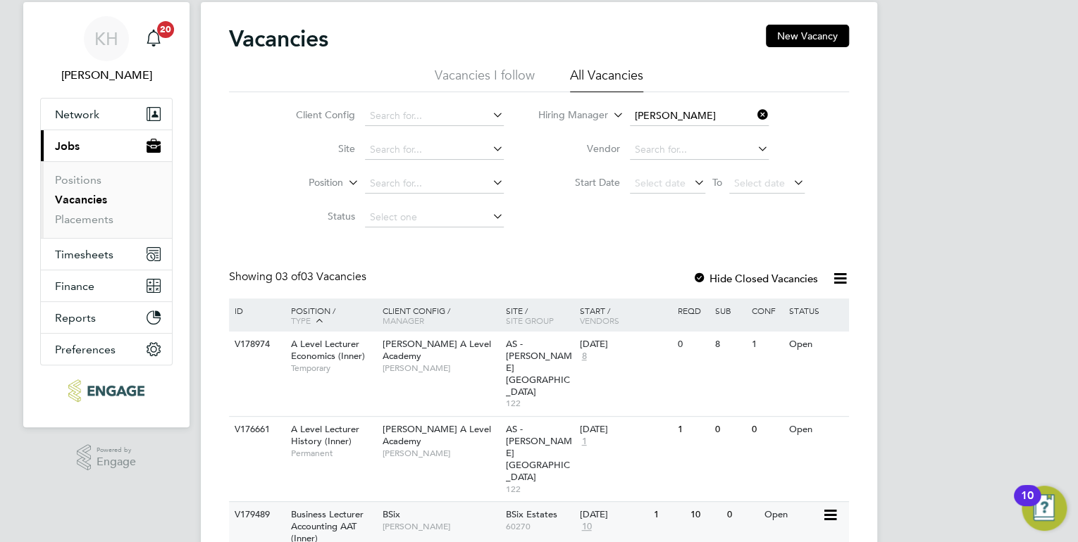 The width and height of the screenshot is (1078, 542). Describe the element at coordinates (84, 219) in the screenshot. I see `a: Placements` at that location.